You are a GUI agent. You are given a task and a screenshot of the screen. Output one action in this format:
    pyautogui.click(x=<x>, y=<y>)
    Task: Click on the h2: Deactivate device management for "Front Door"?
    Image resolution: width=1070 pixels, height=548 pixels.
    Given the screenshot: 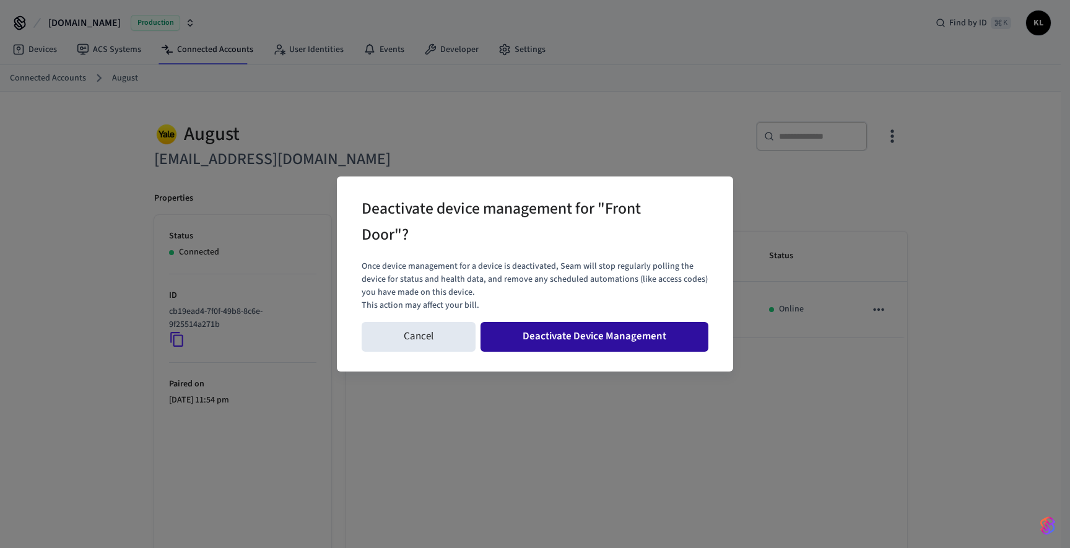 What is the action you would take?
    pyautogui.click(x=518, y=223)
    